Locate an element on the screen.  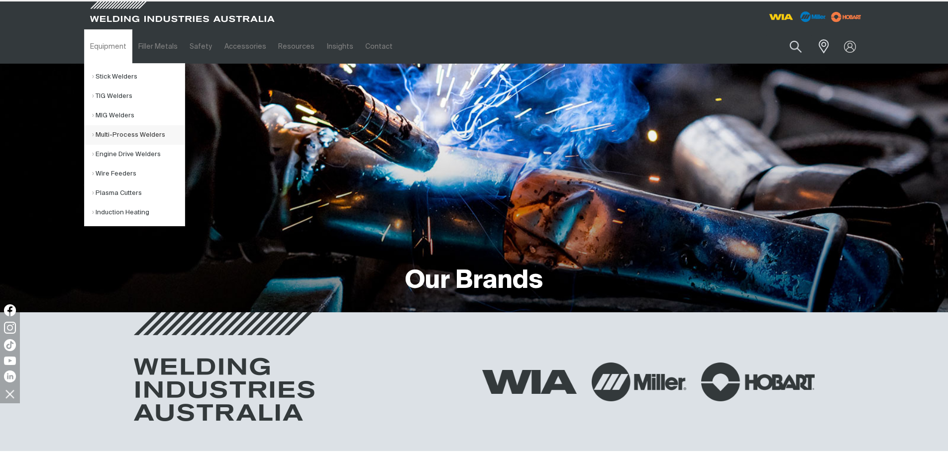
img: miller is located at coordinates (846, 17).